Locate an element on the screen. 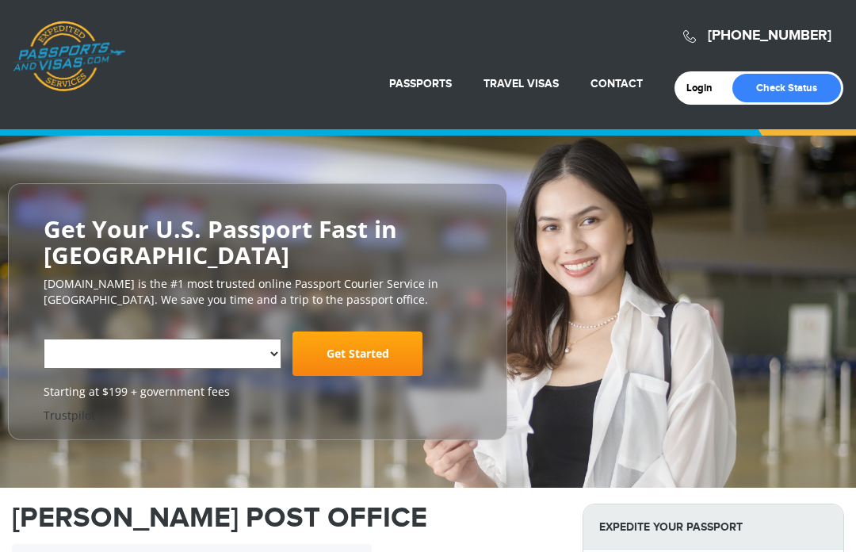 This screenshot has height=552, width=856. a: Check Status is located at coordinates (786, 88).